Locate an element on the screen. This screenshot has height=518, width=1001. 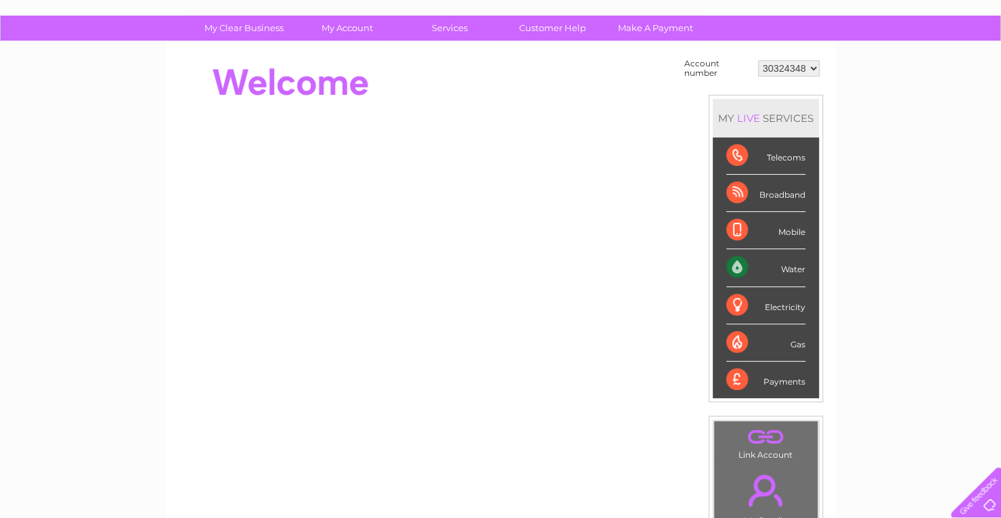
td: Link Account is located at coordinates (765, 441).